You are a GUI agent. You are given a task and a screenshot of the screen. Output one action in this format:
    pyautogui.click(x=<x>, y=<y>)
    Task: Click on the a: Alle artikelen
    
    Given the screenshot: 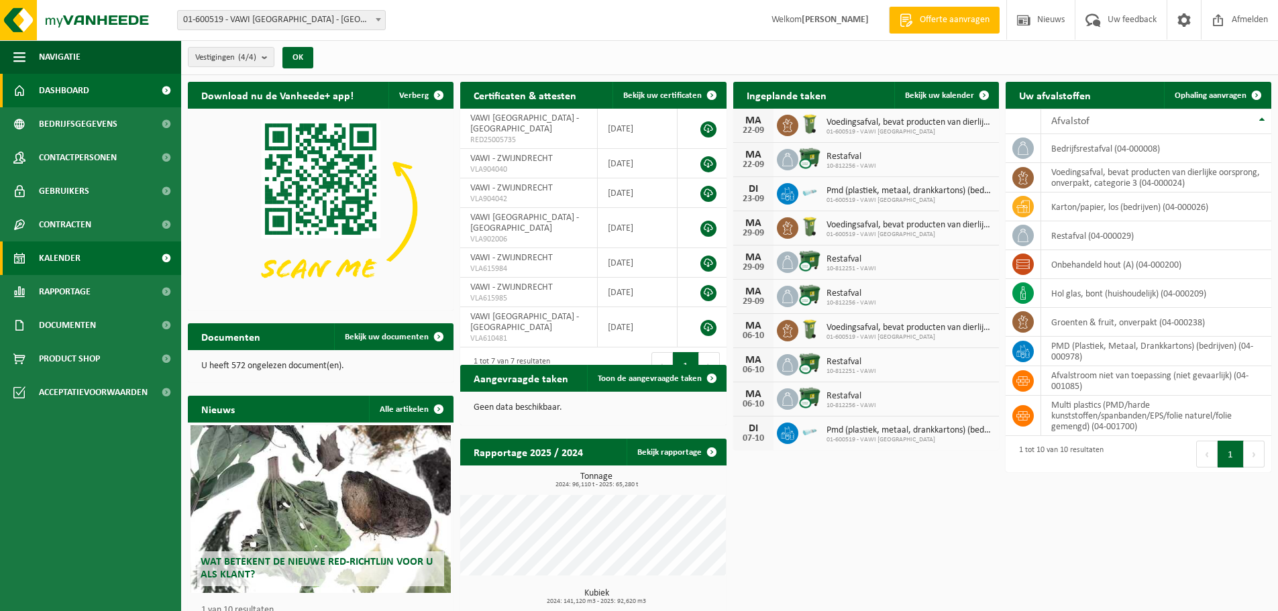 What is the action you would take?
    pyautogui.click(x=411, y=409)
    